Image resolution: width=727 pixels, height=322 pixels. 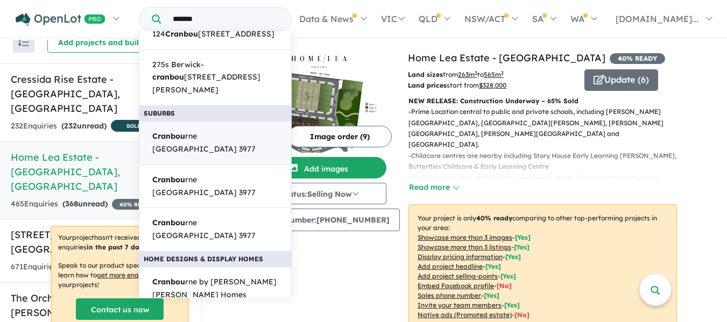 I want to click on u: Showcase more than 3 images, so click(x=465, y=237).